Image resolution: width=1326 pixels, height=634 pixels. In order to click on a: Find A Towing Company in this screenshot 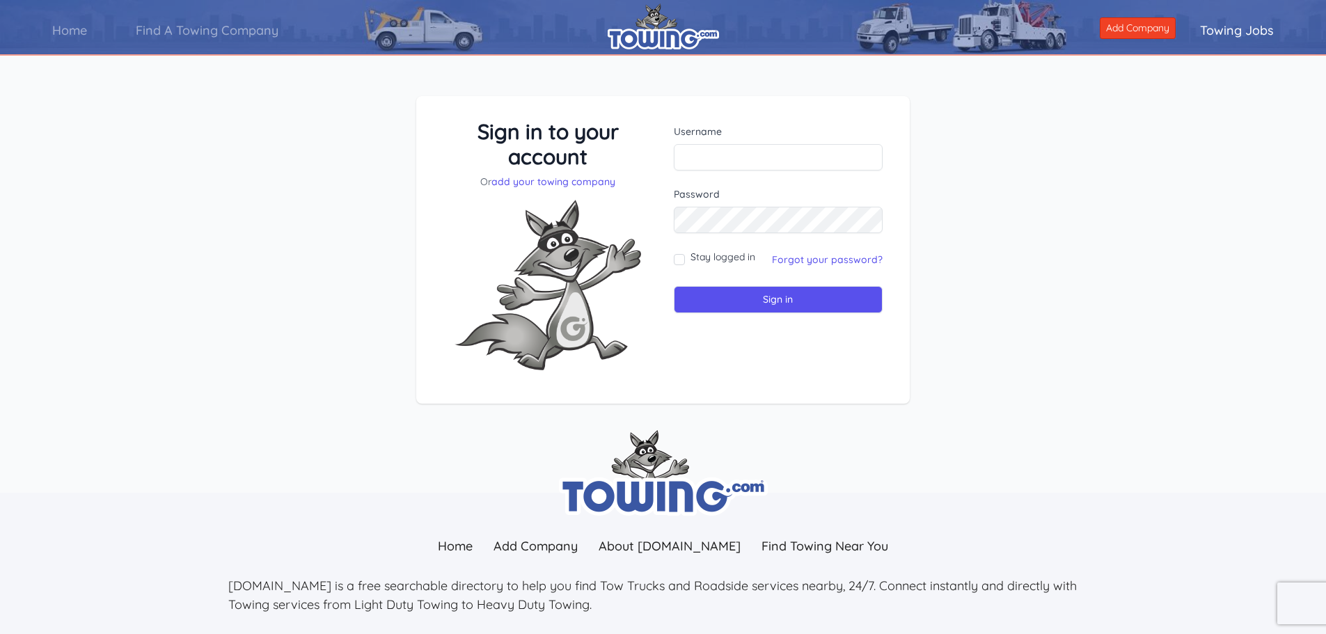, I will do `click(207, 30)`.